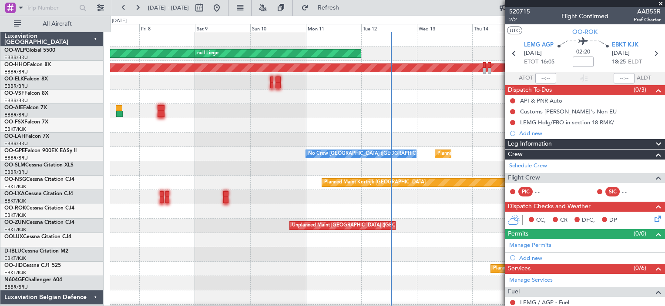 Image resolution: width=665 pixels, height=306 pixels. I want to click on span: Permits, so click(518, 234).